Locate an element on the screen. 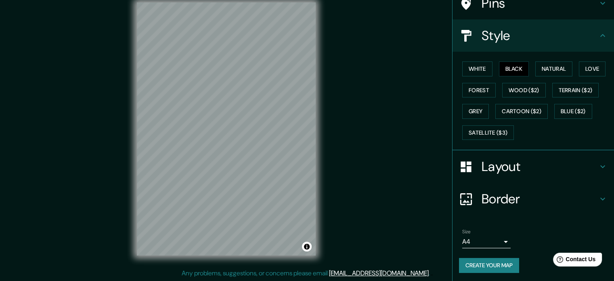  div: A4 is located at coordinates (487, 241).